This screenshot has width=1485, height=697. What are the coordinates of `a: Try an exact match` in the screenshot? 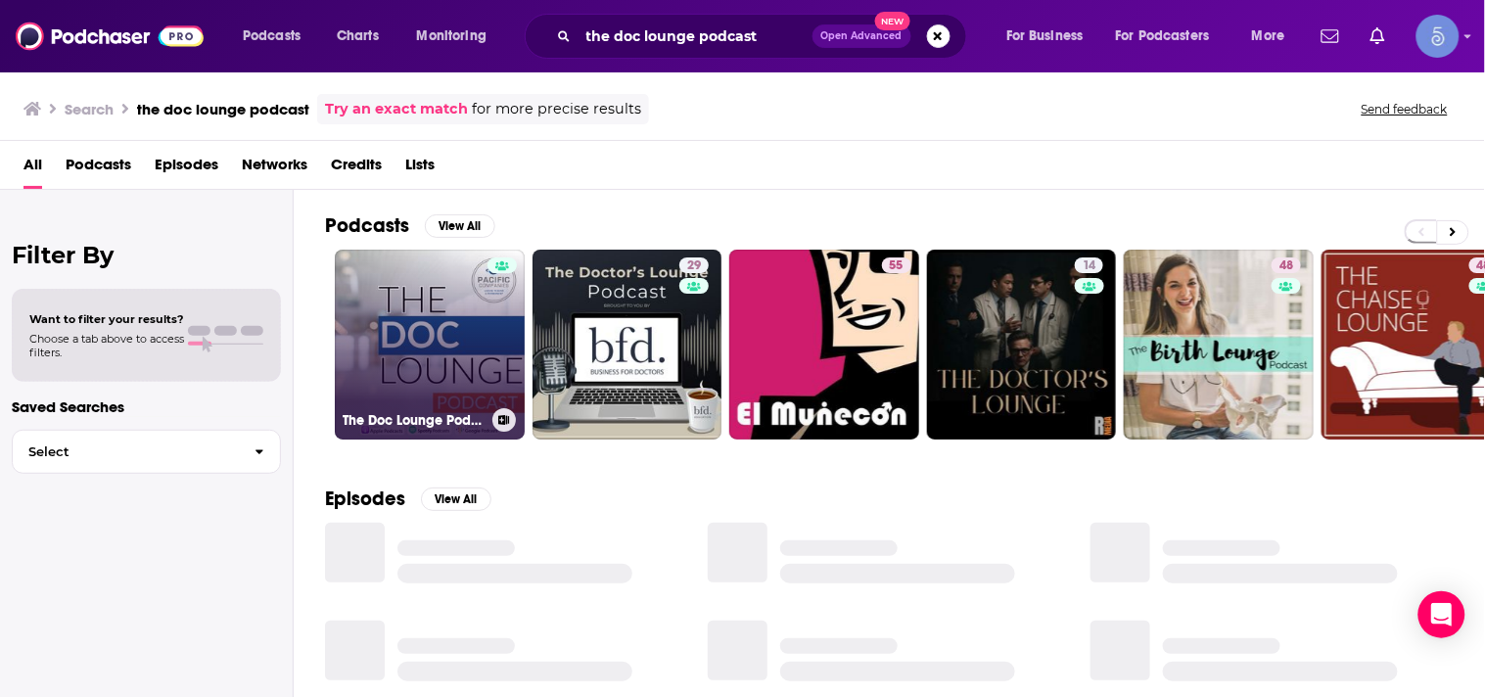 It's located at (397, 109).